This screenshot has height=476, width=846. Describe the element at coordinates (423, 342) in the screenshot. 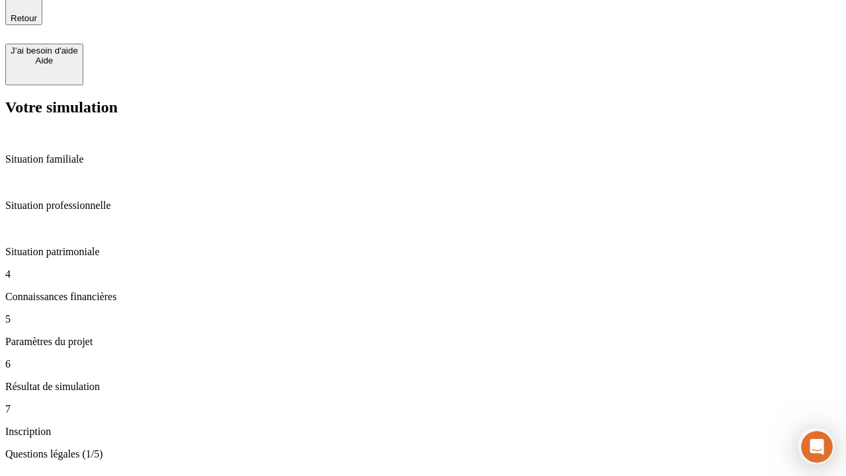

I see `p: Paramètres du projet` at that location.